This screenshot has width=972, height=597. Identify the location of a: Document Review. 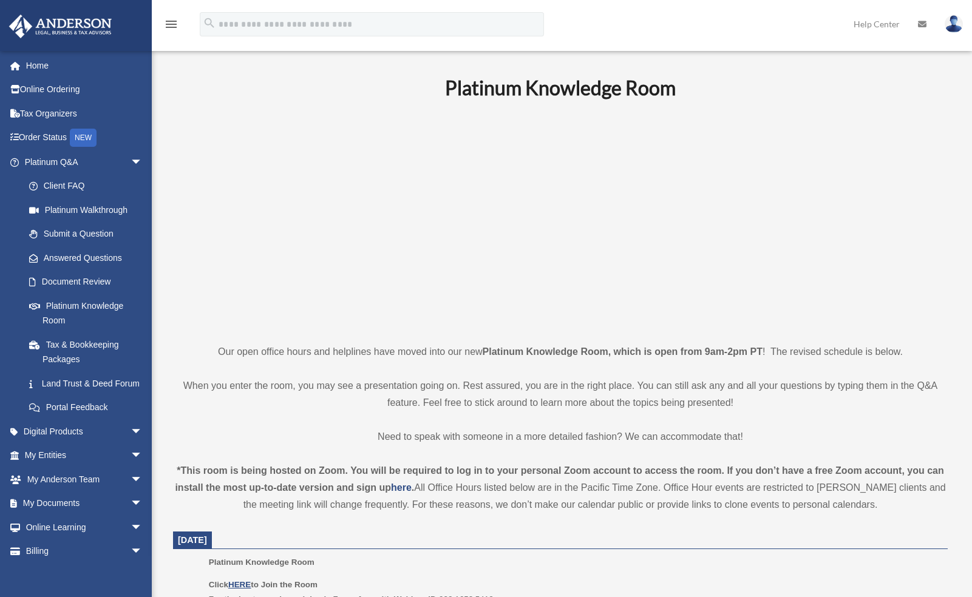
(89, 282).